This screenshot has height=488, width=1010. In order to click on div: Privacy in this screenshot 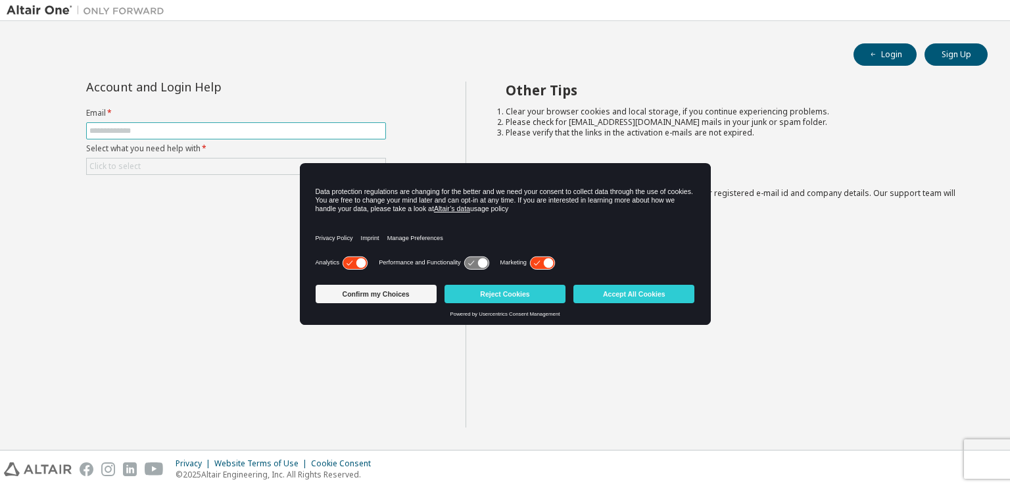, I will do `click(195, 463)`.